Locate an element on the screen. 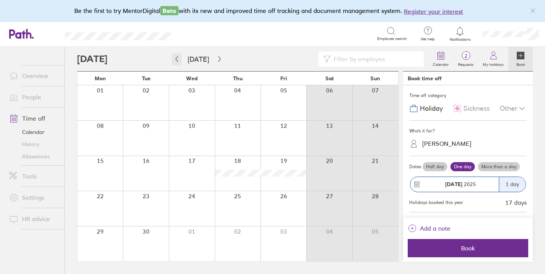 The width and height of the screenshot is (545, 274). div: 1 day is located at coordinates (512, 184).